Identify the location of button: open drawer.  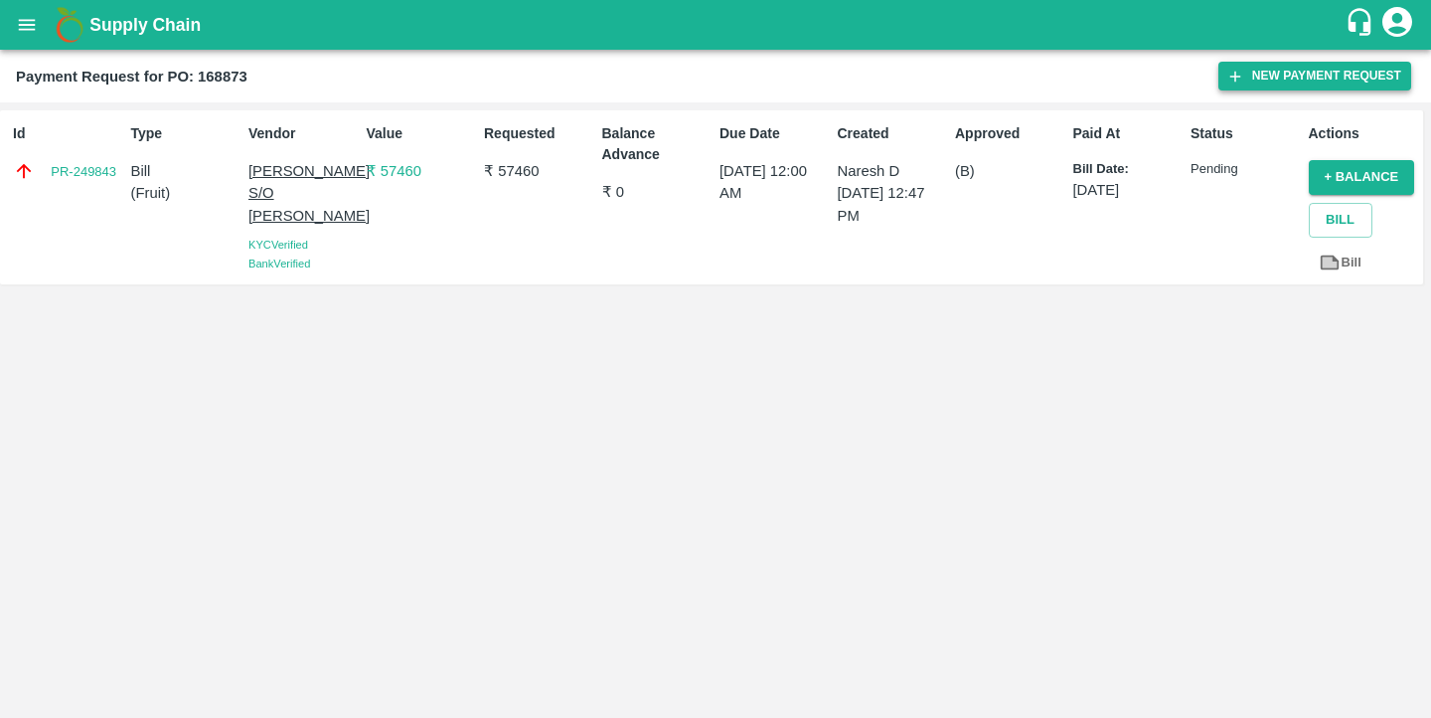
(27, 25).